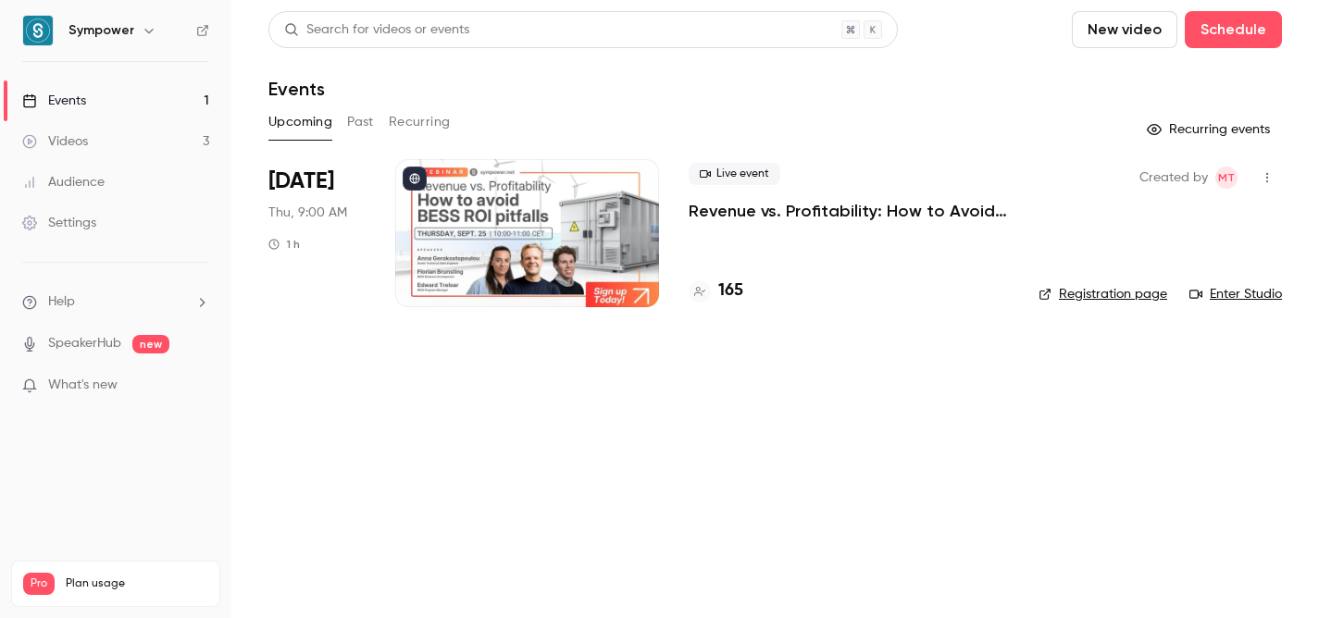 The width and height of the screenshot is (1319, 618). I want to click on a: Registration page, so click(1102, 294).